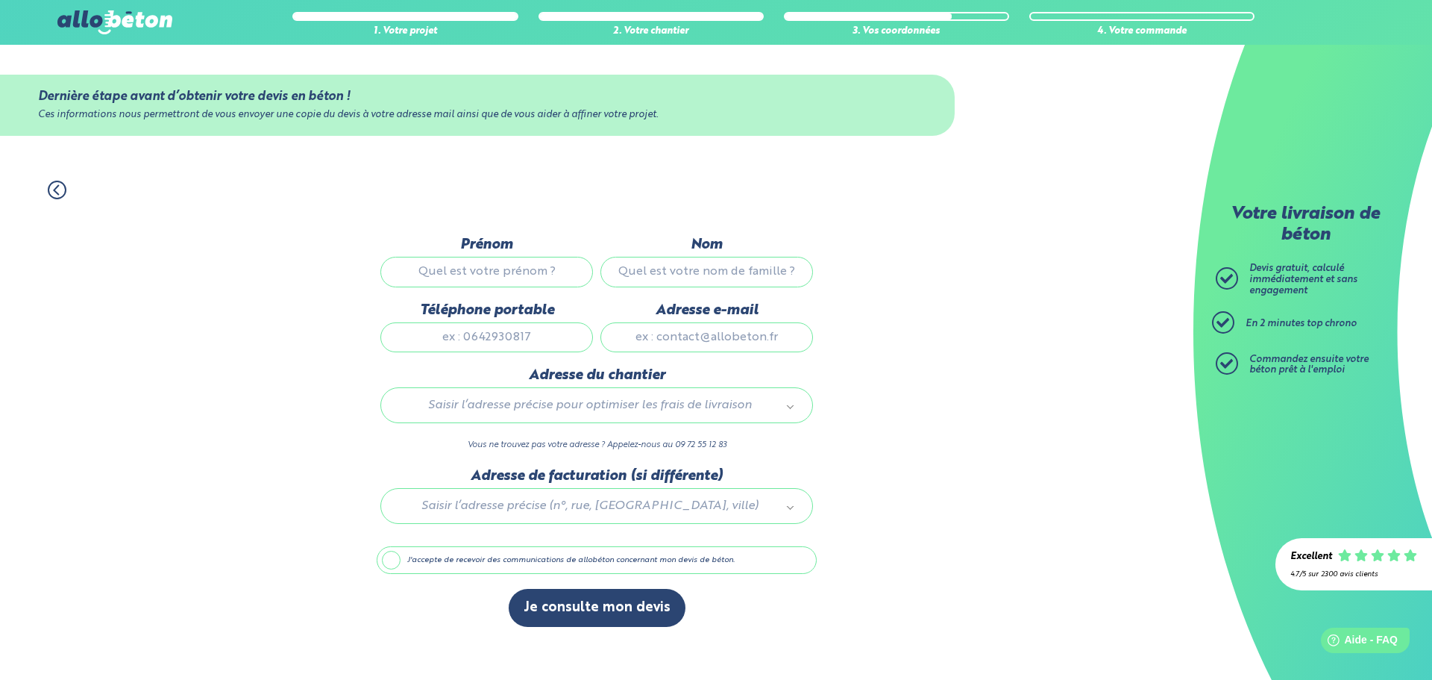 This screenshot has height=680, width=1432. Describe the element at coordinates (115, 22) in the screenshot. I see `img: allobéton` at that location.